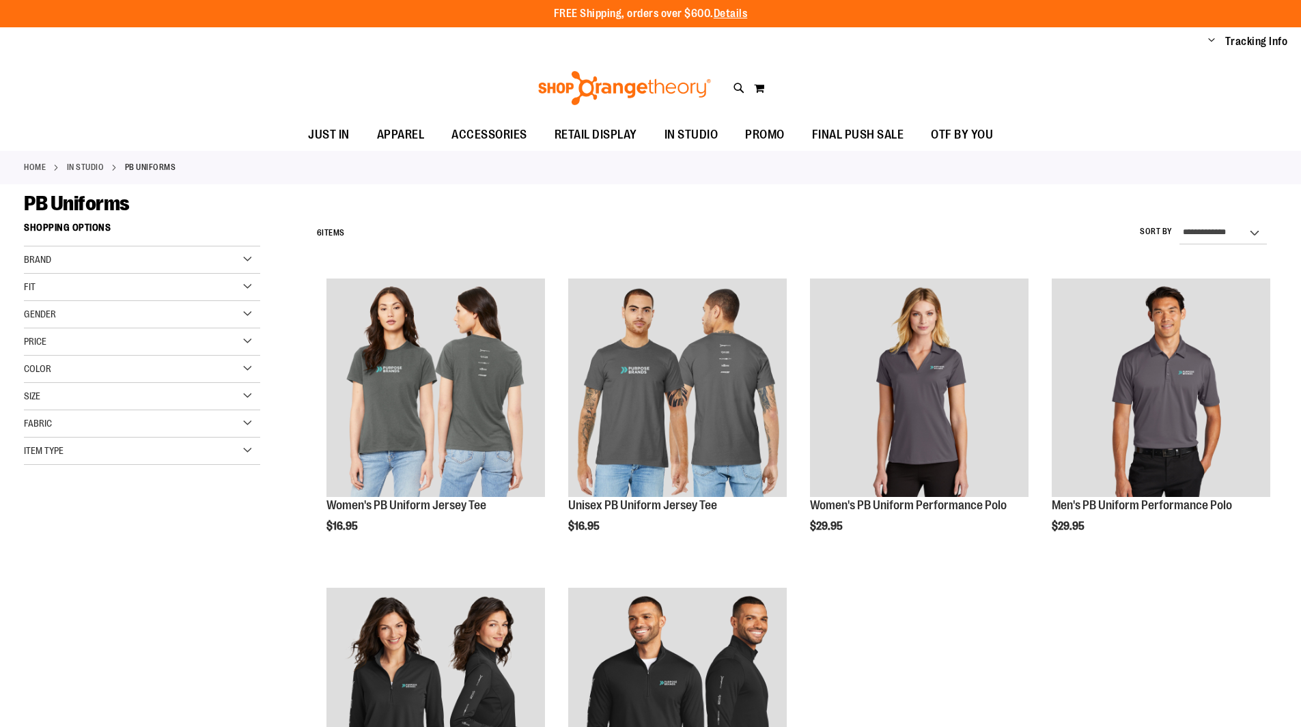  Describe the element at coordinates (38, 260) in the screenshot. I see `span: Brand` at that location.